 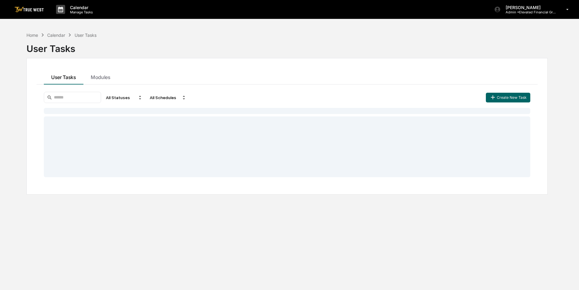 I want to click on div: All Schedules, so click(x=168, y=98).